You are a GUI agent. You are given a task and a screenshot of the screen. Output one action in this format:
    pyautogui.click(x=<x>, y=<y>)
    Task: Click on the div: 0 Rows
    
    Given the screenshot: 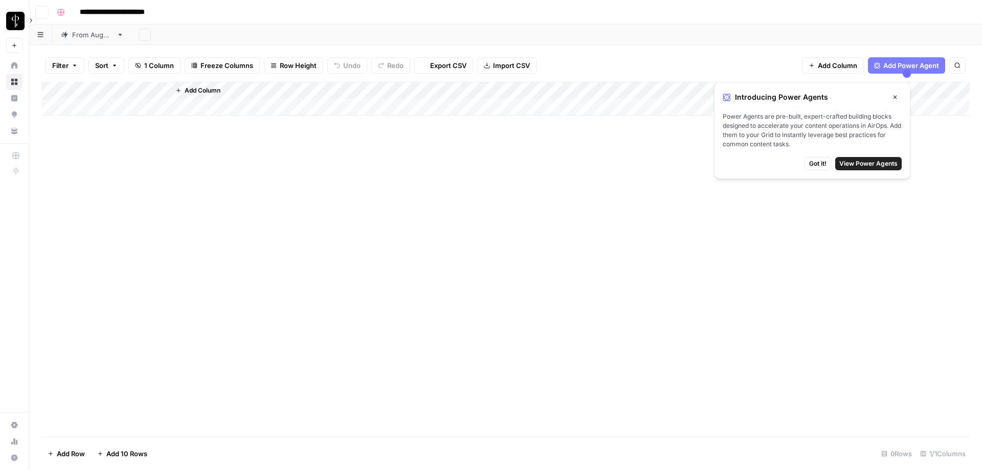 What is the action you would take?
    pyautogui.click(x=896, y=454)
    